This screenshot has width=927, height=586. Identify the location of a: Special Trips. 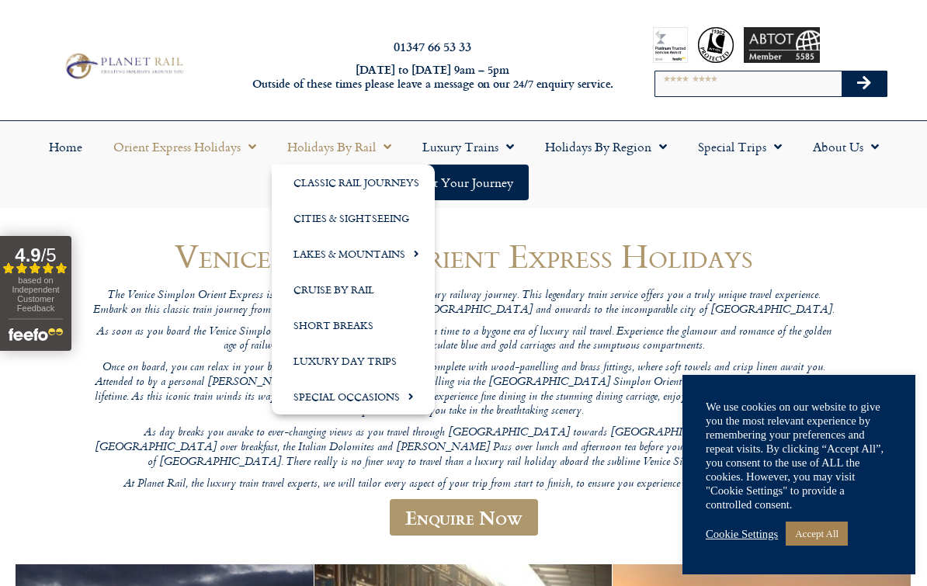
(740, 147).